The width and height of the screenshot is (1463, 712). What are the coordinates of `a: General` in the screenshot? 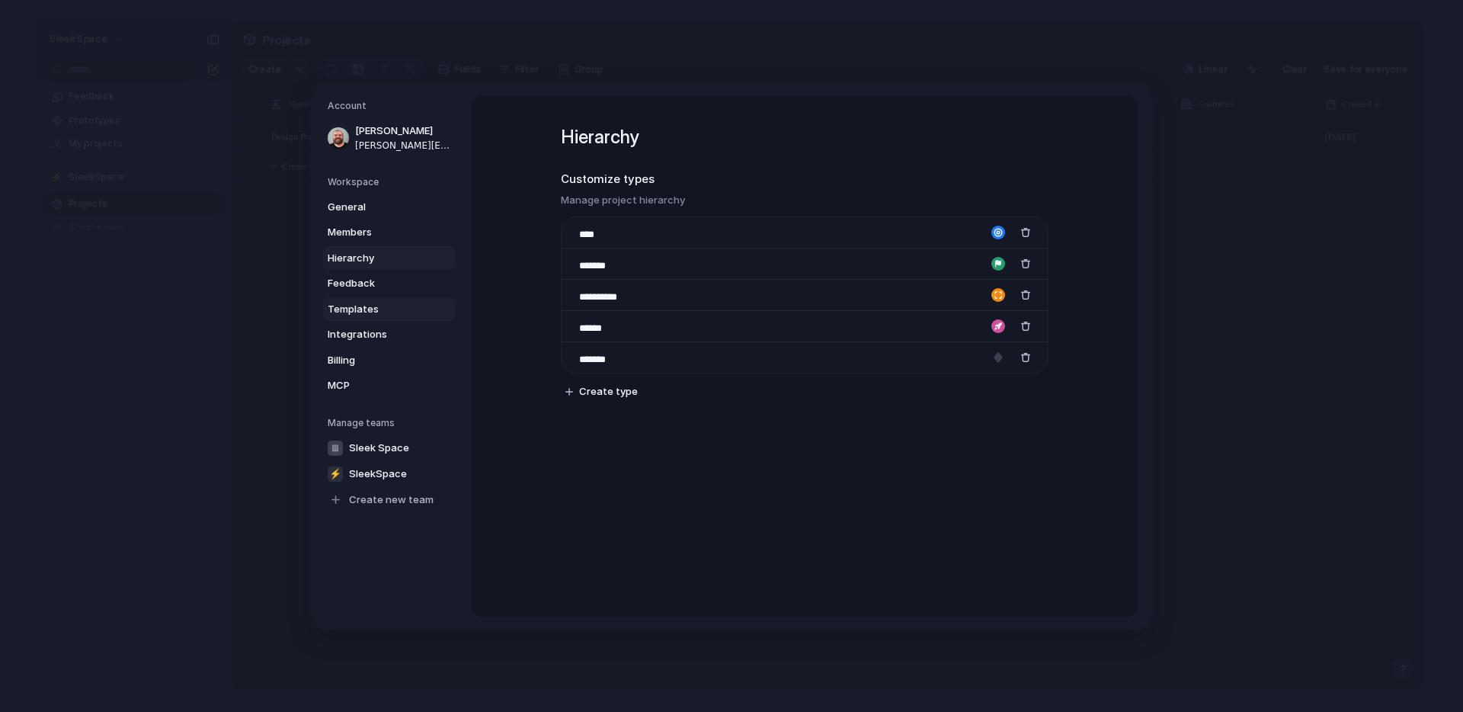 It's located at (389, 206).